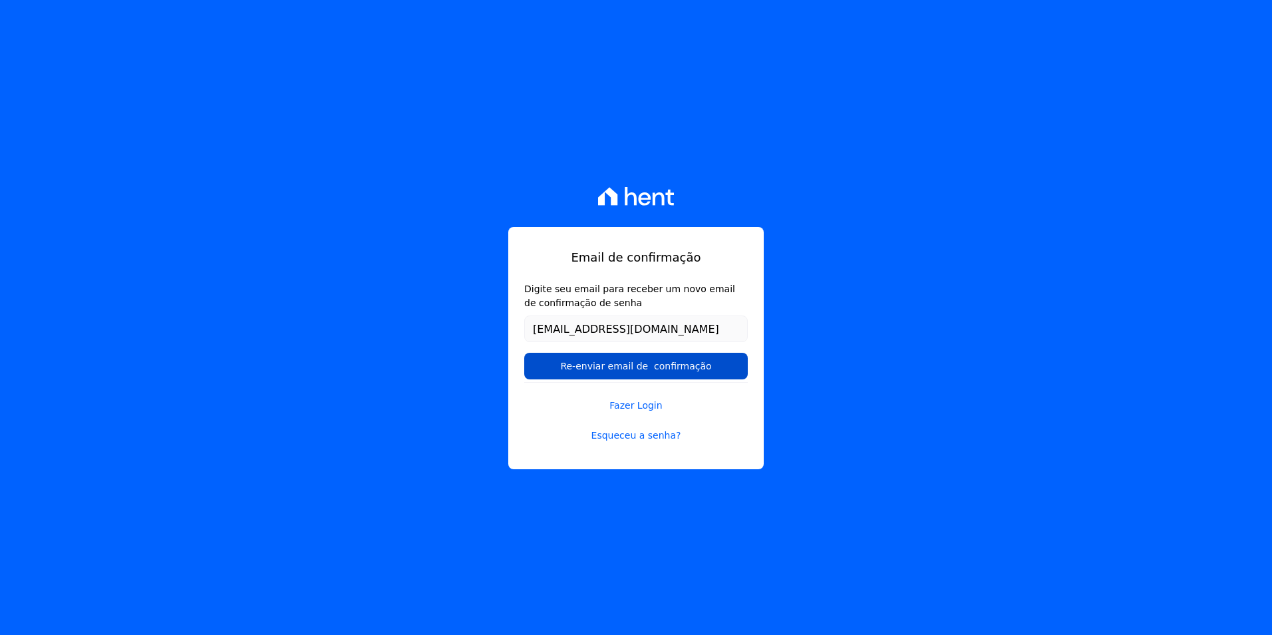 This screenshot has height=635, width=1272. I want to click on input: Re-enviar email de confirmação, so click(636, 366).